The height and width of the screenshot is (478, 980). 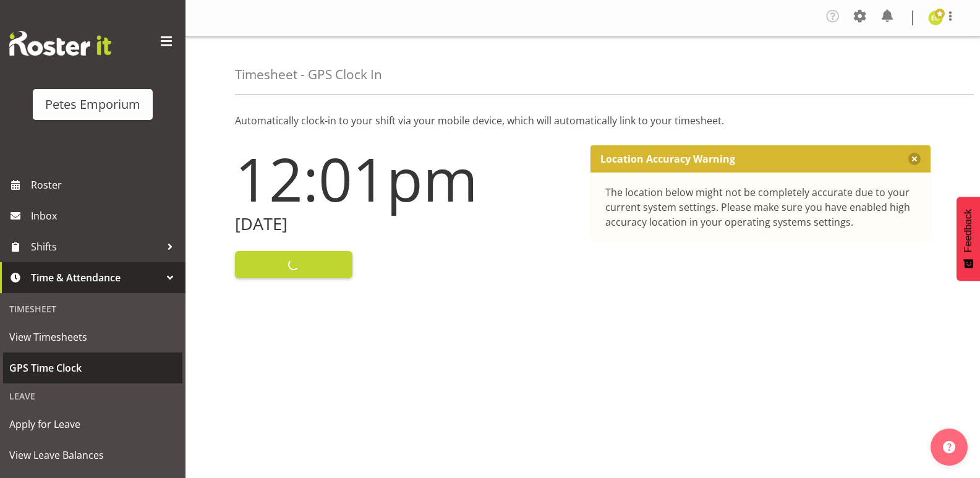 I want to click on span: Feedback, so click(x=969, y=231).